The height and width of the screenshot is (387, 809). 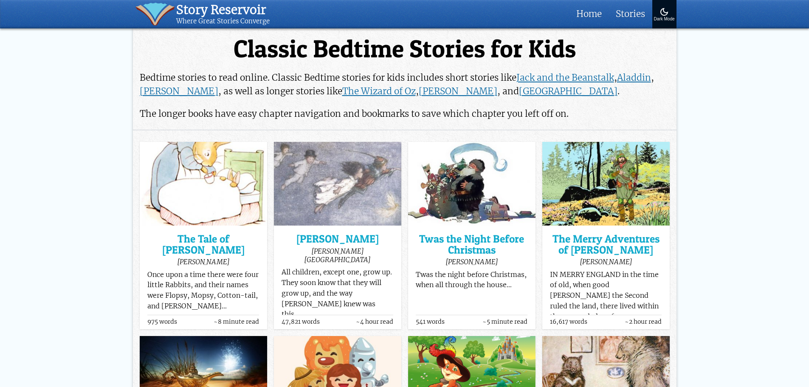 I want to click on span: ~5 minute read, so click(x=505, y=321).